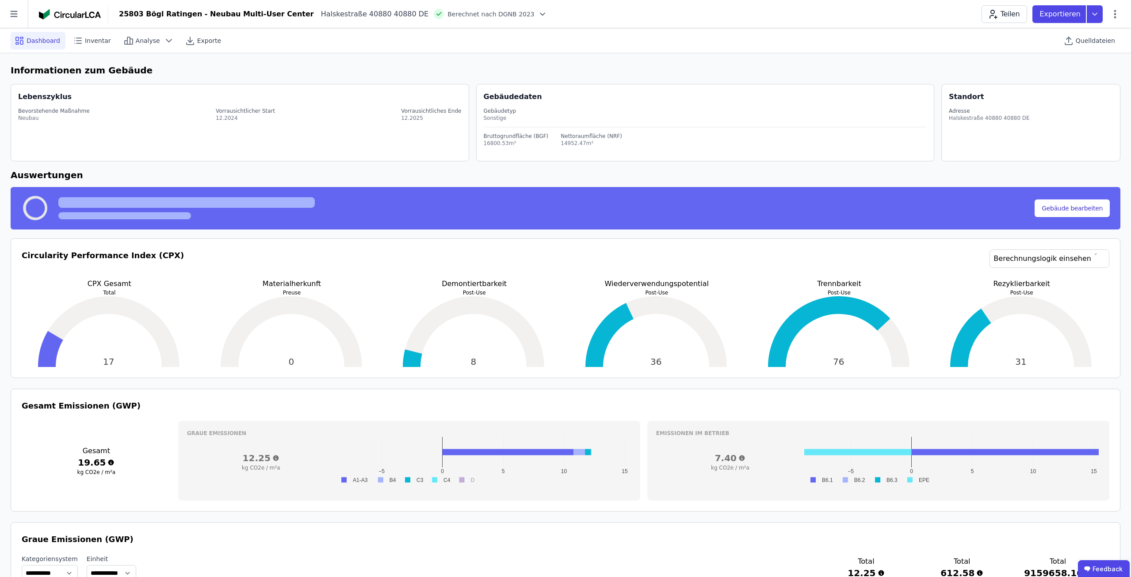  Describe the element at coordinates (705, 118) in the screenshot. I see `div: Sonstige` at that location.